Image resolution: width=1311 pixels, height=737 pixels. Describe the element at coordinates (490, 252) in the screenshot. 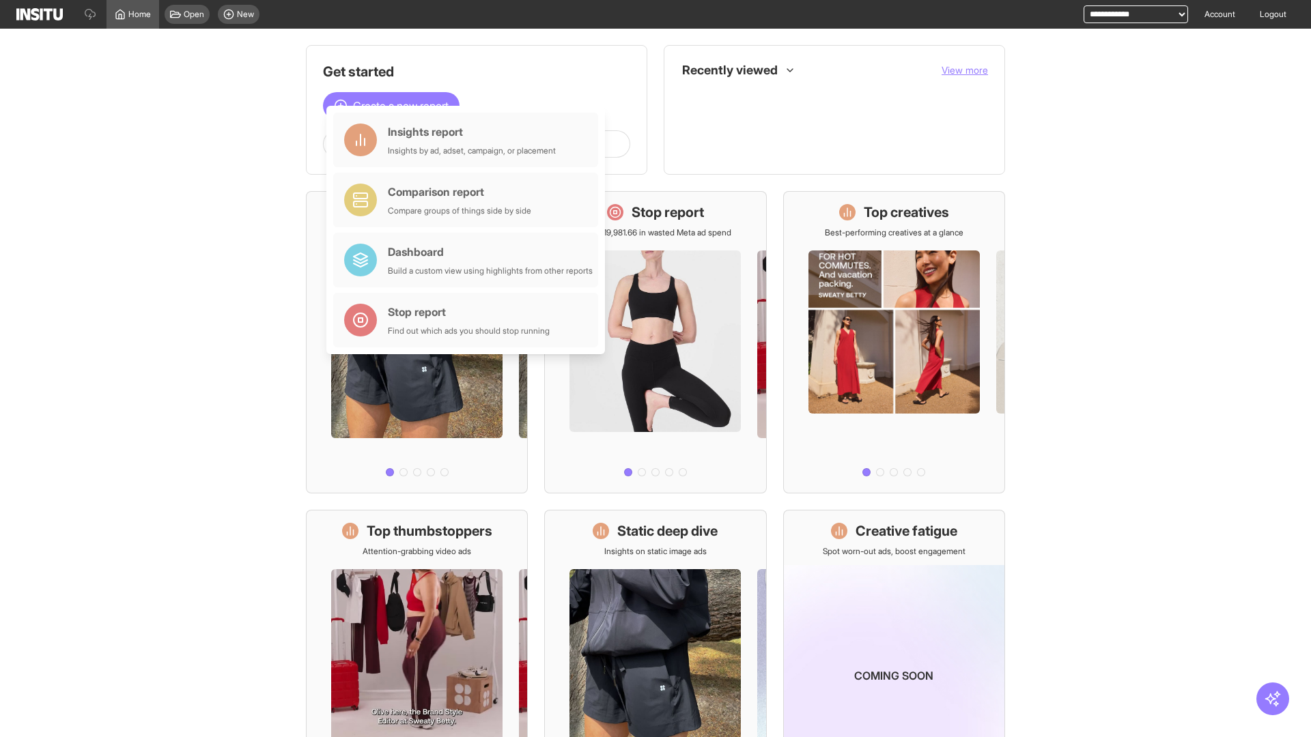

I see `div: Dashboard` at that location.